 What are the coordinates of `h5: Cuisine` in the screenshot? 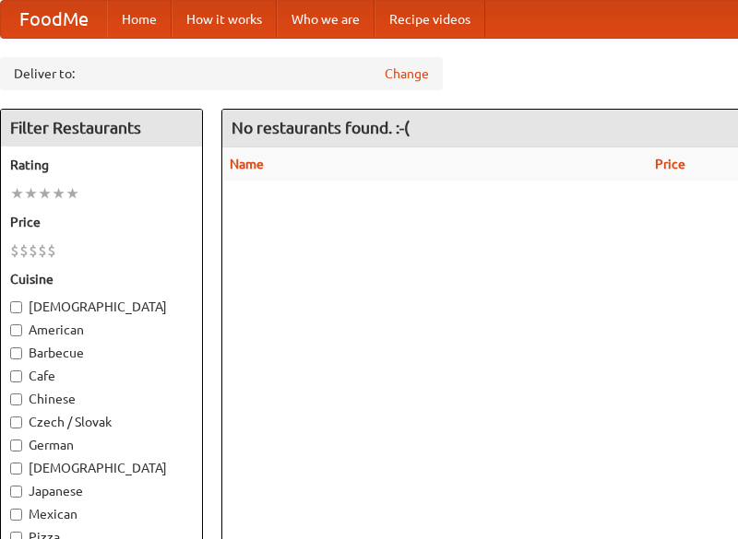 It's located at (101, 279).